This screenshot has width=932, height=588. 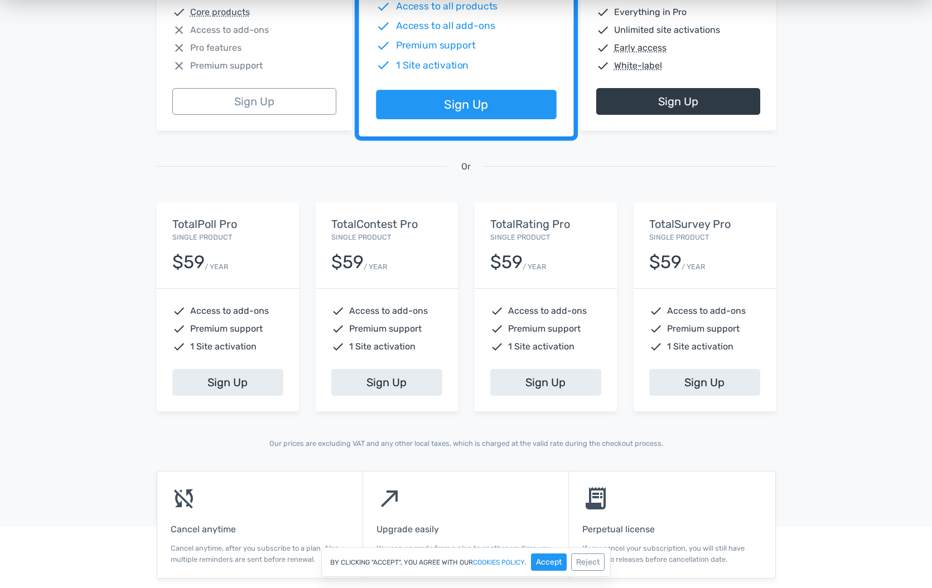 What do you see at coordinates (671, 554) in the screenshot?
I see `p: If you cancel your subscription, you will still have access to releases before cancellation date.` at bounding box center [671, 554].